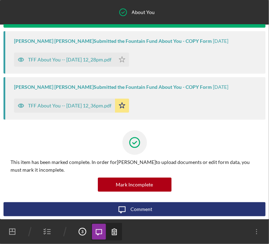 The height and width of the screenshot is (244, 269). What do you see at coordinates (142, 209) in the screenshot?
I see `div: Comment` at bounding box center [142, 209].